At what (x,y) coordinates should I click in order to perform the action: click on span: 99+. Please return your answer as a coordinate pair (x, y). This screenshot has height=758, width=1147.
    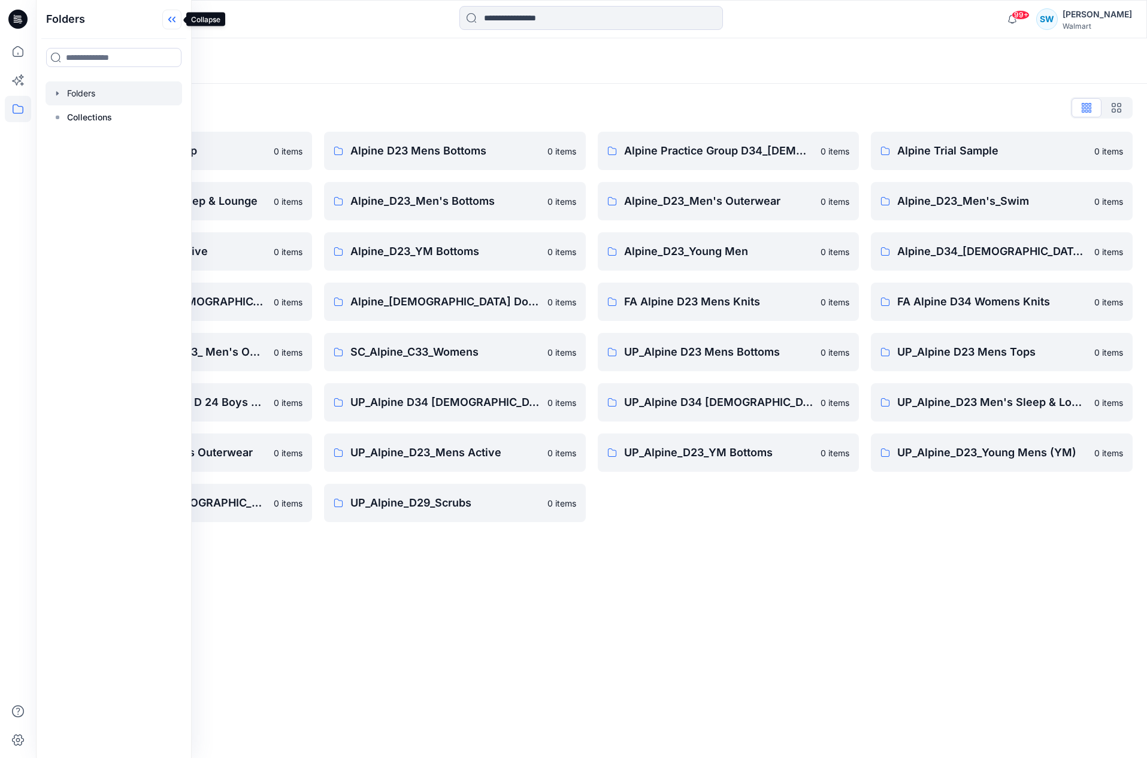
    Looking at the image, I should click on (1021, 15).